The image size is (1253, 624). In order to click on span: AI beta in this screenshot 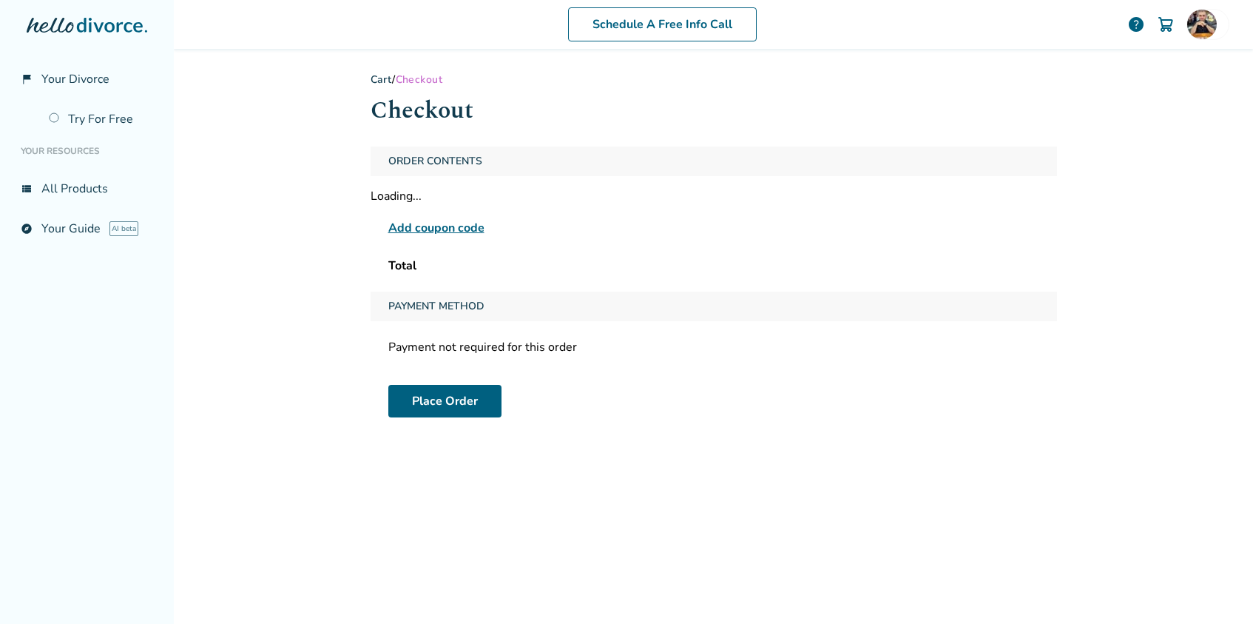, I will do `click(124, 229)`.